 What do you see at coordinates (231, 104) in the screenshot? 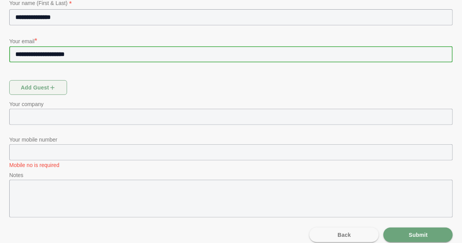
I see `p: Your company` at bounding box center [231, 104].